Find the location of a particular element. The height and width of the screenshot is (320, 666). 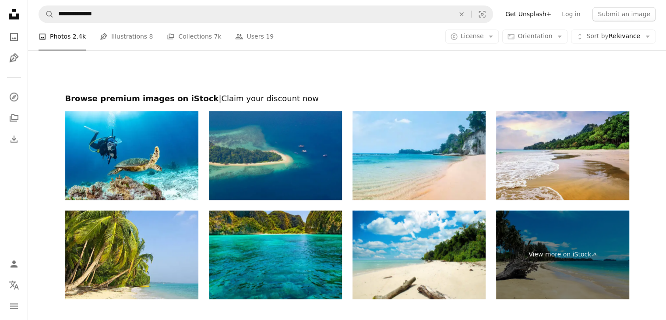

a: View more on iStock↗ is located at coordinates (563, 254).